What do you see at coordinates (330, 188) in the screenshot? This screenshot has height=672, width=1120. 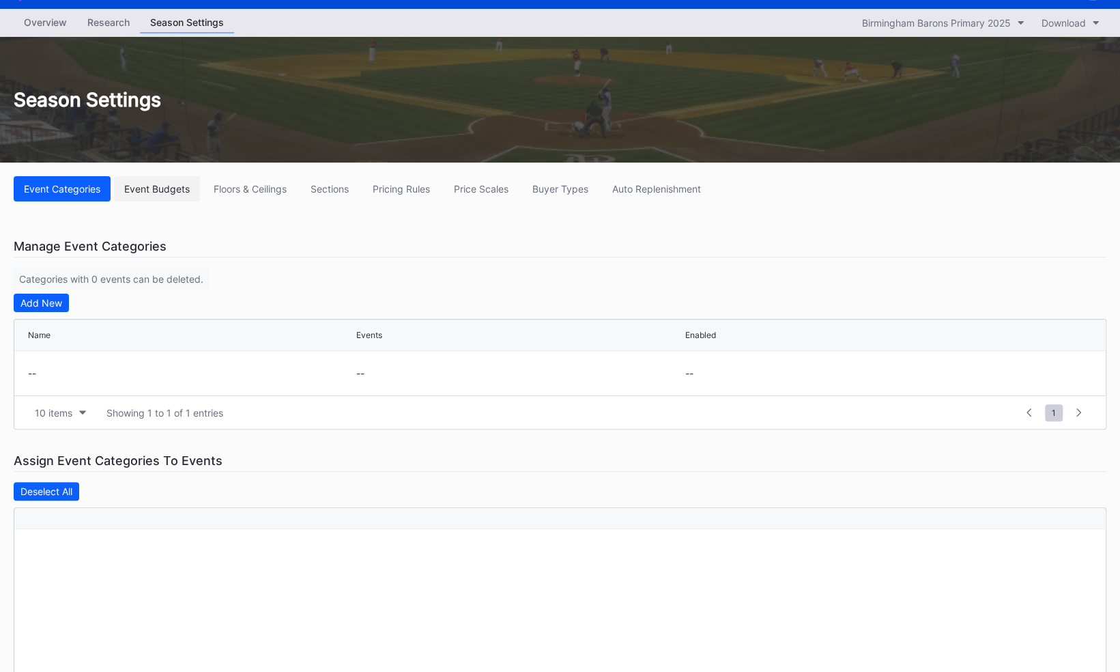 I see `a: Sections` at bounding box center [330, 188].